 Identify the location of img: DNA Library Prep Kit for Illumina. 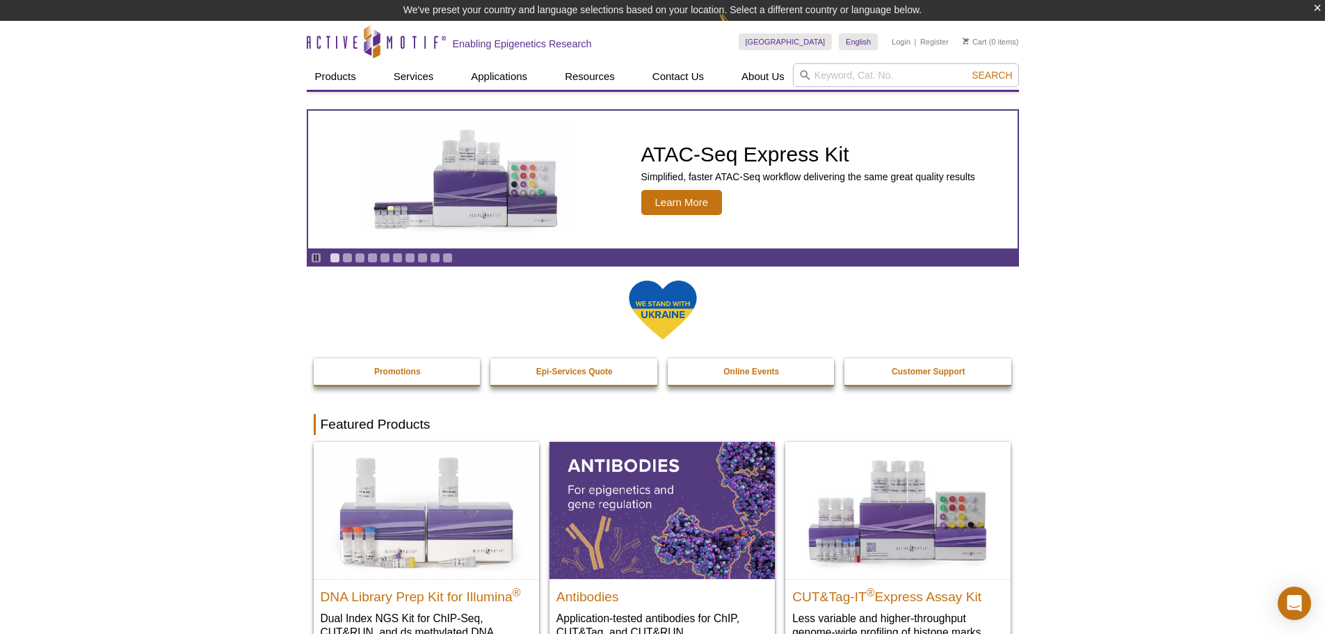
(426, 510).